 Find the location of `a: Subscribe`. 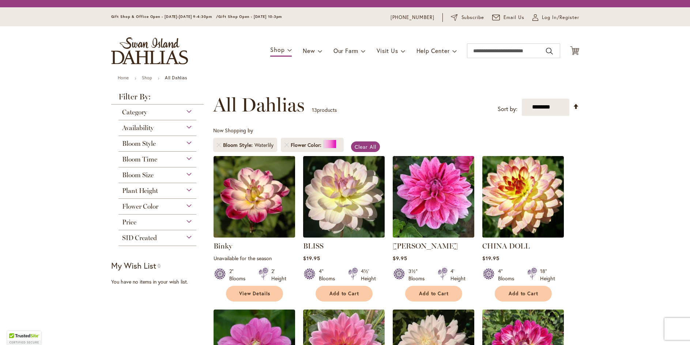

a: Subscribe is located at coordinates (467, 18).